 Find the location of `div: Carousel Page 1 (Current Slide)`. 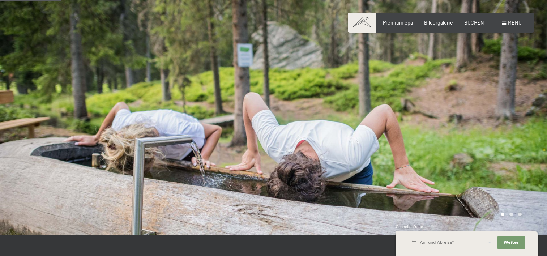

div: Carousel Page 1 (Current Slide) is located at coordinates (503, 214).